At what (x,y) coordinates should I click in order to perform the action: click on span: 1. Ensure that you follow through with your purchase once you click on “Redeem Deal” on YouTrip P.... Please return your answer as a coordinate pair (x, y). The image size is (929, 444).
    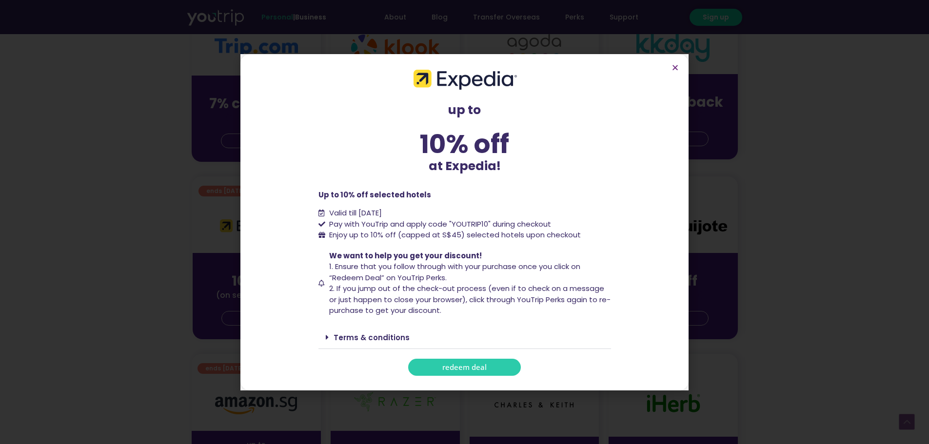
    Looking at the image, I should click on (455, 272).